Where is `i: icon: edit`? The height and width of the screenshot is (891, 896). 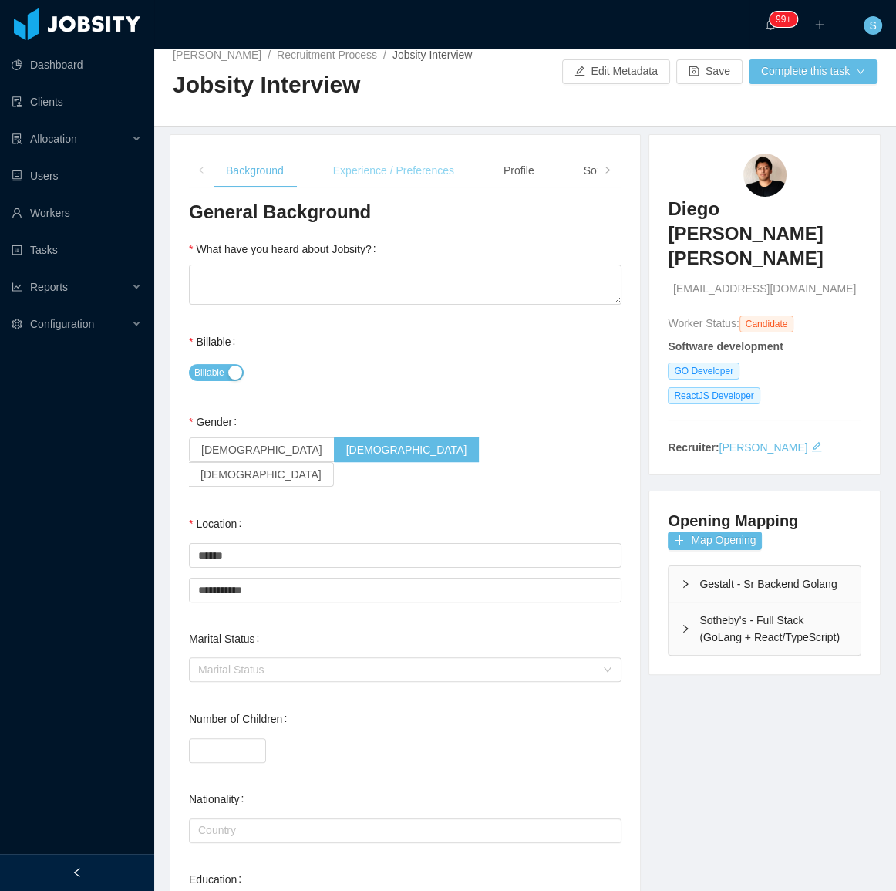 i: icon: edit is located at coordinates (817, 447).